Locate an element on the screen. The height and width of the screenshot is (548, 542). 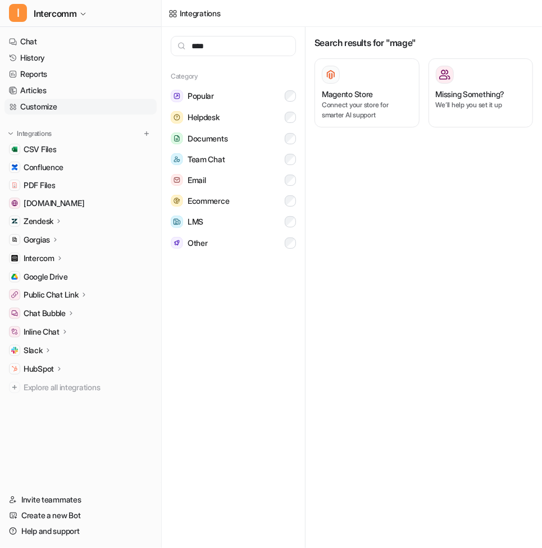
p: Slack is located at coordinates (33, 350).